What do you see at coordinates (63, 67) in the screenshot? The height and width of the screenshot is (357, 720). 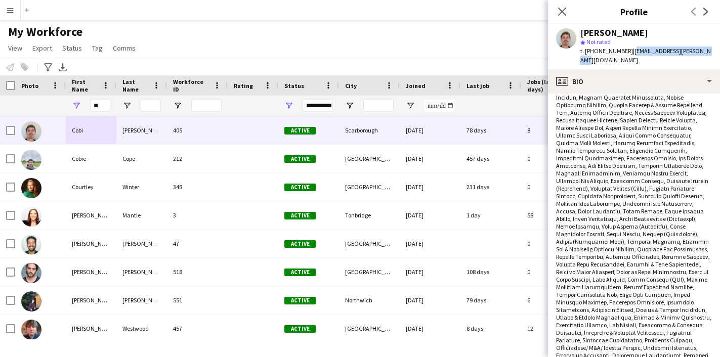 I see `app-action-btn: Export XLSX` at bounding box center [63, 67].